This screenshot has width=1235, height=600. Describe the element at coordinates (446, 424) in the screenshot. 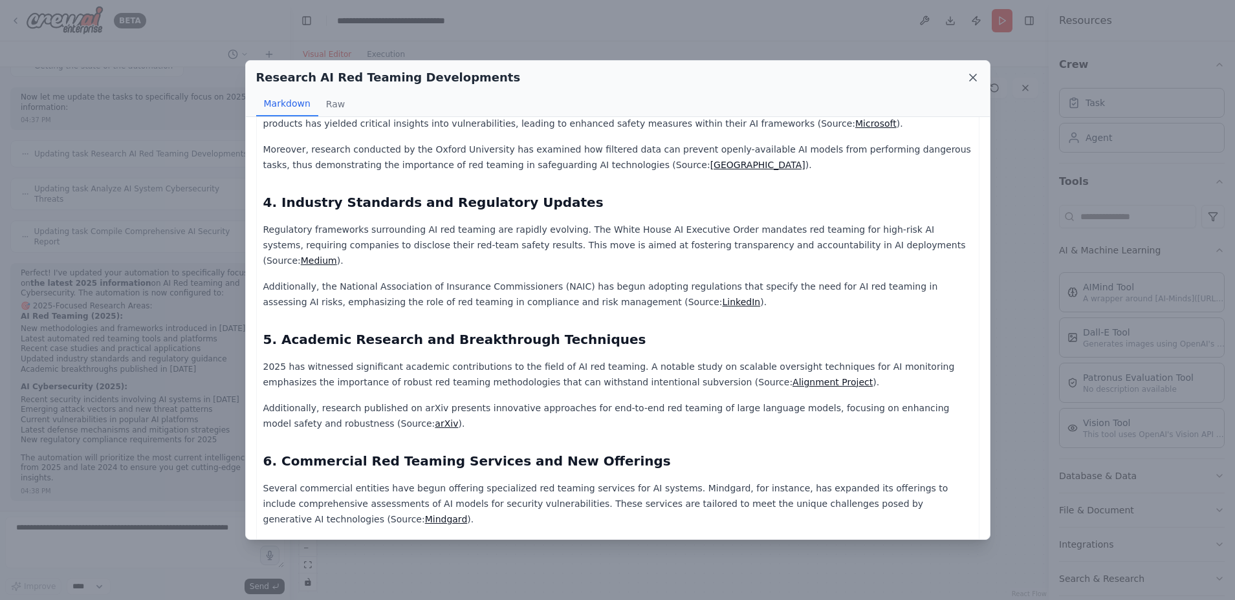

I see `a: arXiv` at that location.